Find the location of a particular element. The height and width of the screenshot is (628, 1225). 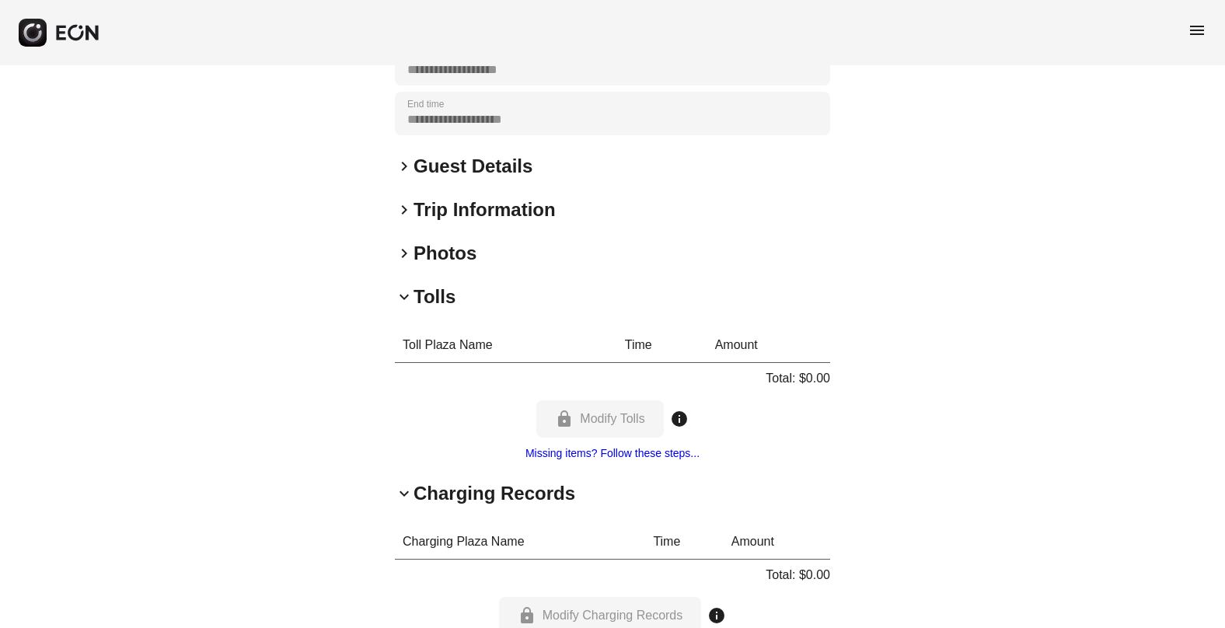

h2: Photos is located at coordinates (445, 253).